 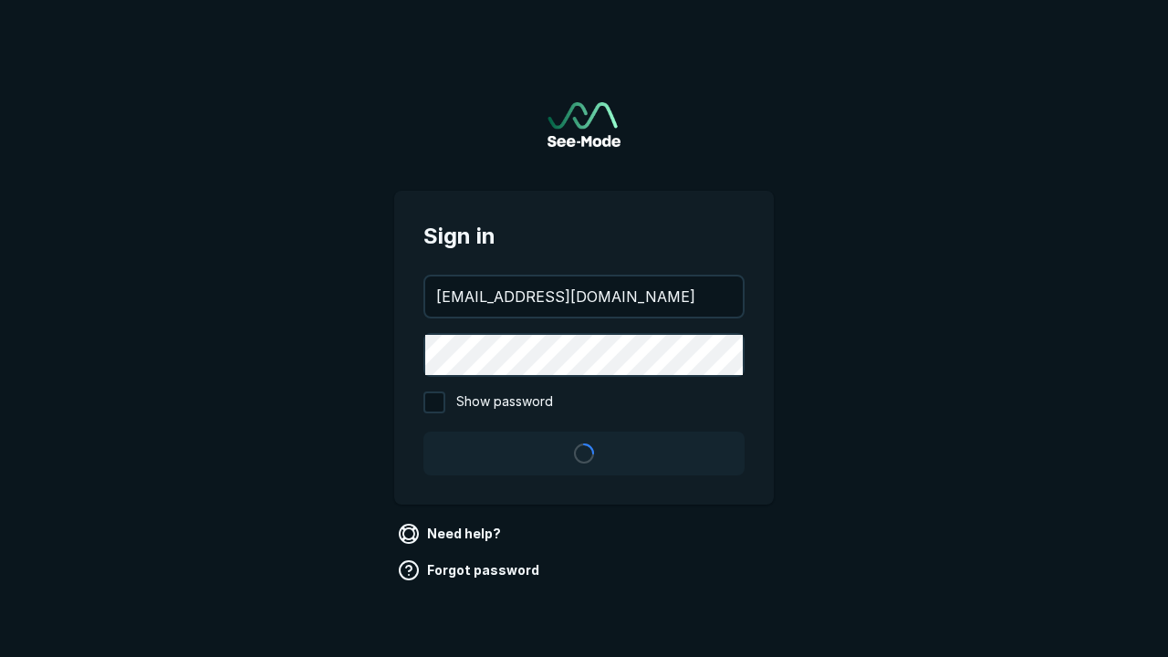 I want to click on a: Forgot password, so click(x=470, y=570).